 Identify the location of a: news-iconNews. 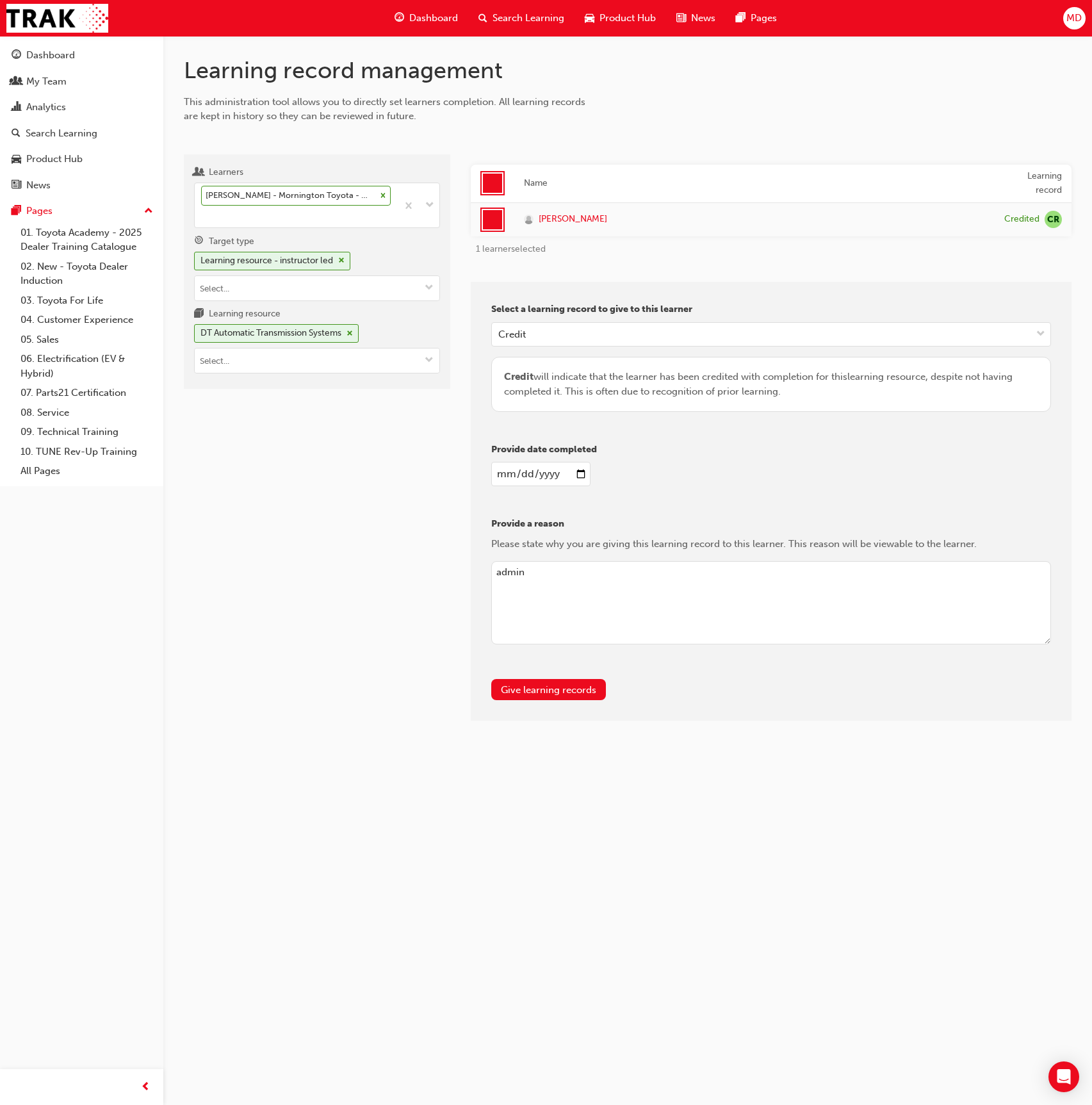
(695, 18).